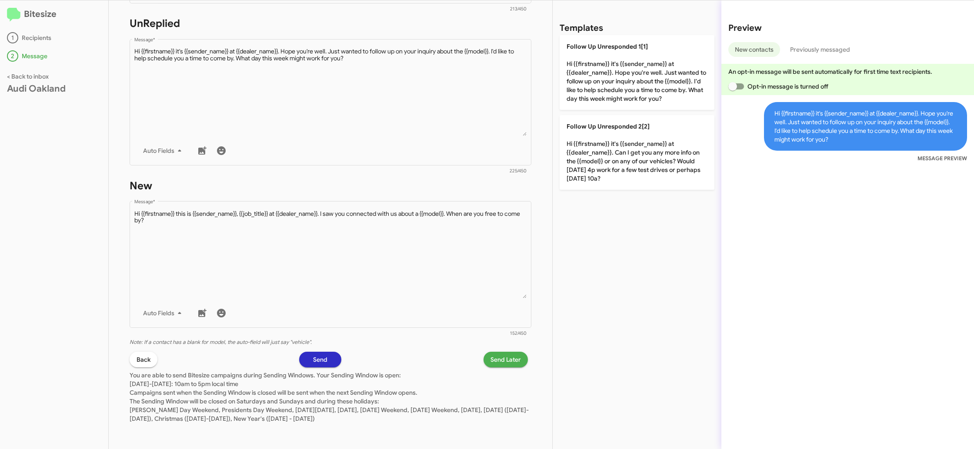  I want to click on span: Back, so click(143, 360).